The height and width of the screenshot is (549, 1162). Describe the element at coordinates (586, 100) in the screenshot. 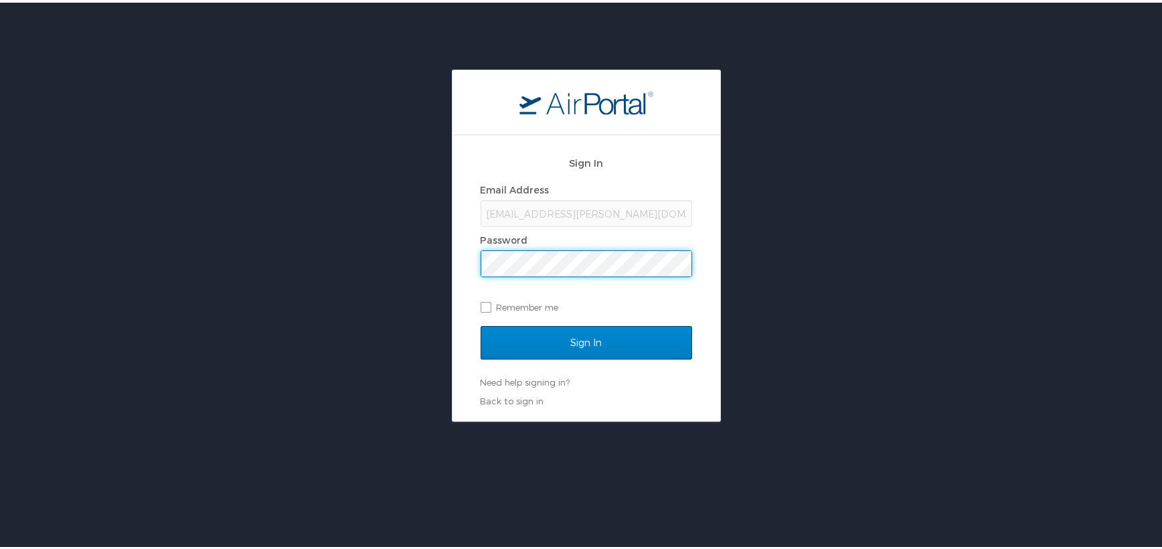

I see `img: logo` at that location.